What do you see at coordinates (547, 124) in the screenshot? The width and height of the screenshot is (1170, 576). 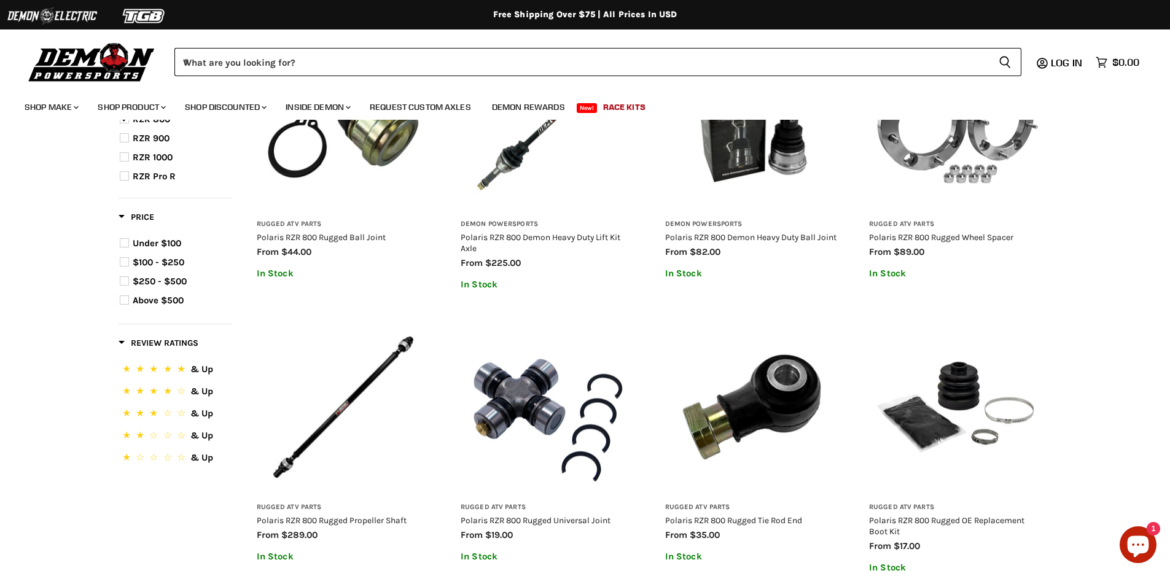 I see `img: Polaris RZR 800 Demon Heavy Duty Lift Kit Axle` at bounding box center [547, 124].